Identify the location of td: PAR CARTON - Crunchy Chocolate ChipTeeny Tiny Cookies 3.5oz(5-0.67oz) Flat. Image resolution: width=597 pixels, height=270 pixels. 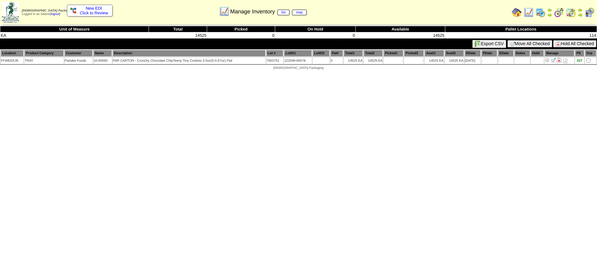
(189, 60).